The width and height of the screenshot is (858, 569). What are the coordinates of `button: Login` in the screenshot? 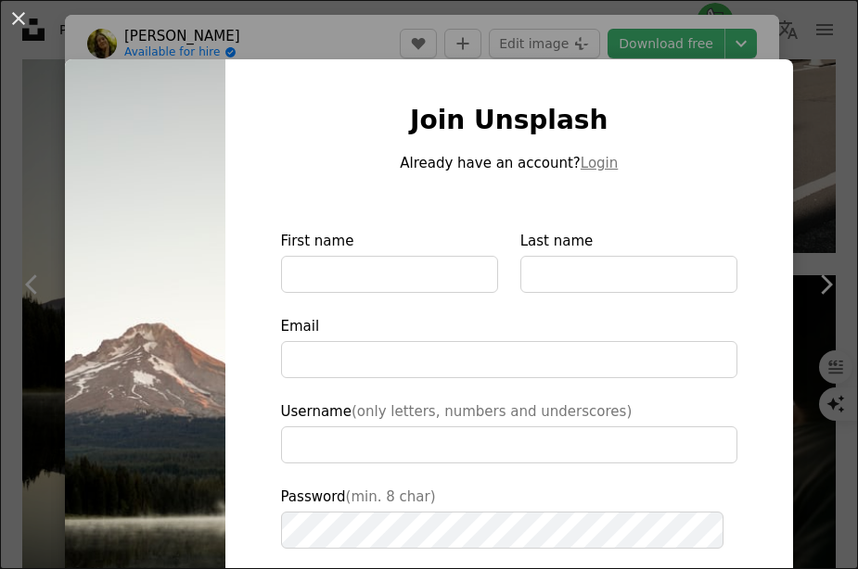 It's located at (599, 163).